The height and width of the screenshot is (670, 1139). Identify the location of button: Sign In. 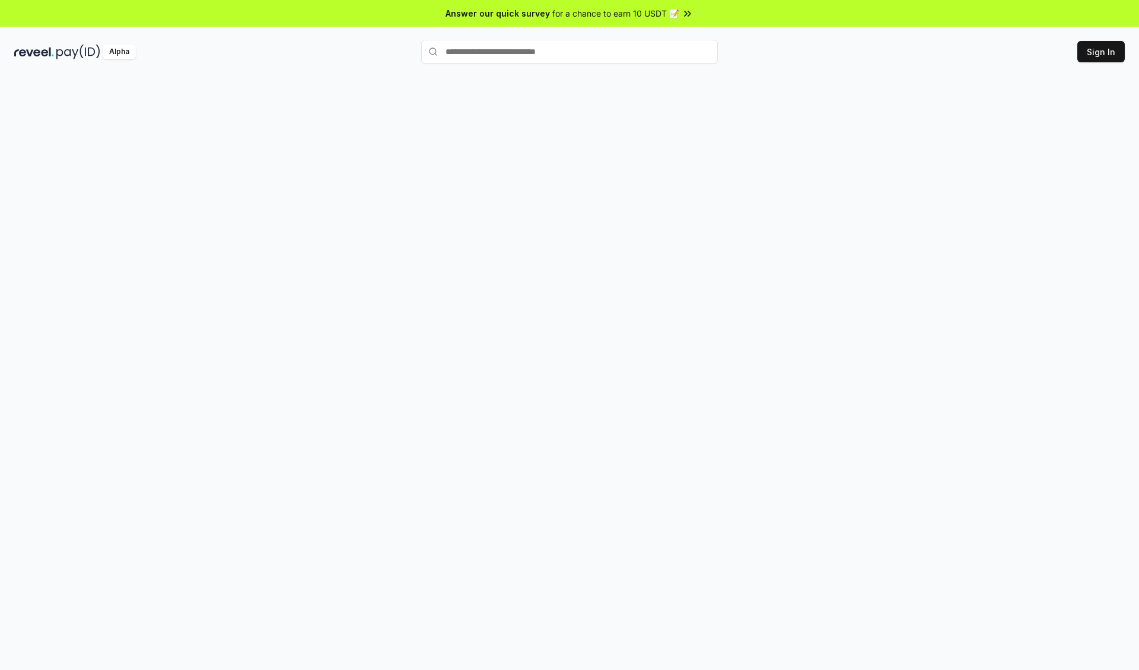
(1101, 52).